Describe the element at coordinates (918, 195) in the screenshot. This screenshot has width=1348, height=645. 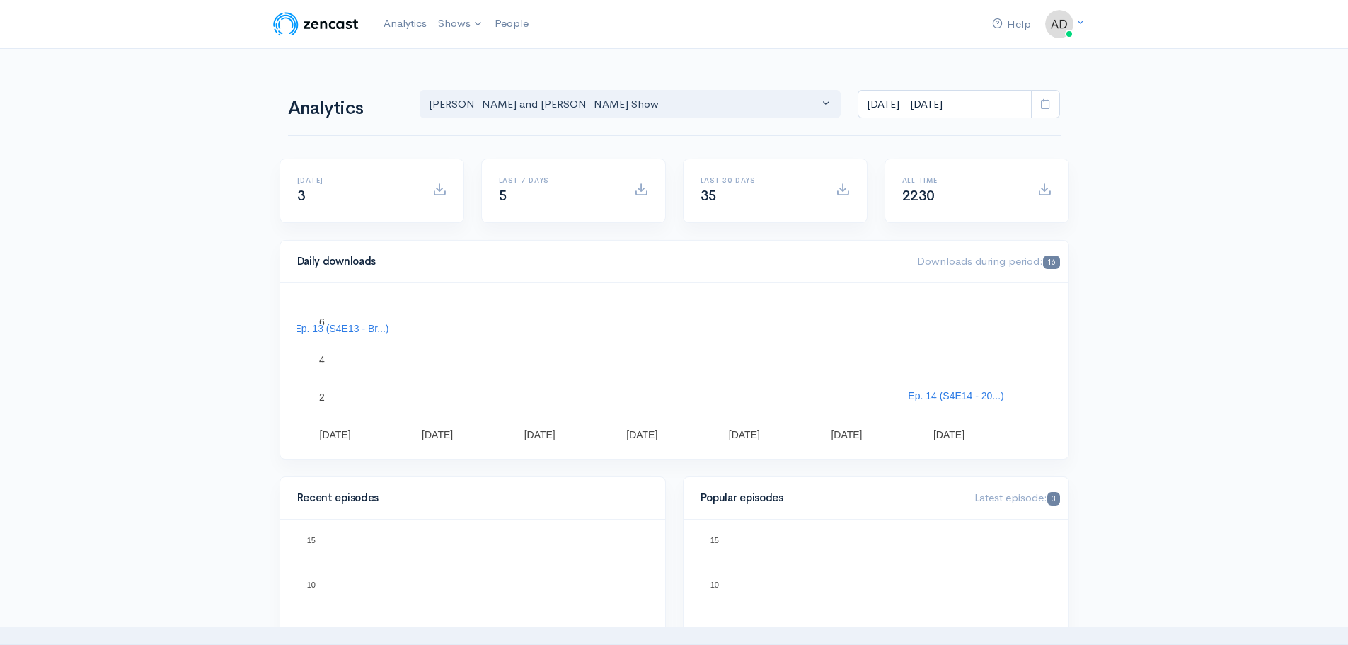
I see `span: 2230` at that location.